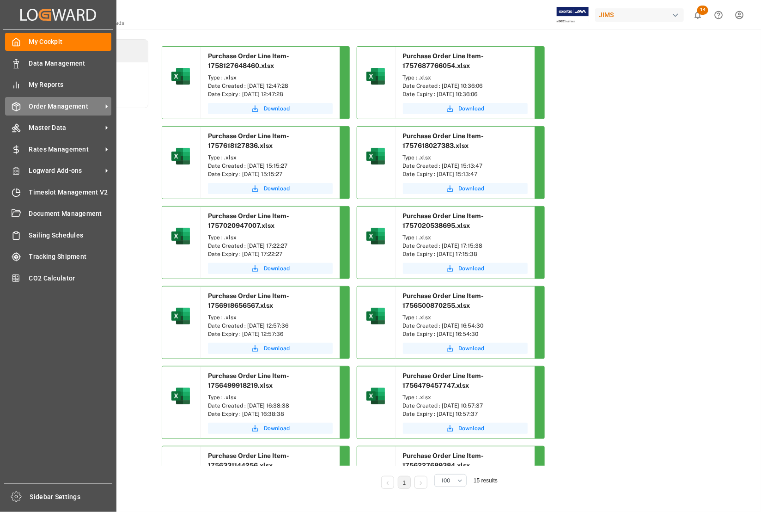 This screenshot has height=512, width=761. What do you see at coordinates (703, 10) in the screenshot?
I see `span: 14` at bounding box center [703, 10].